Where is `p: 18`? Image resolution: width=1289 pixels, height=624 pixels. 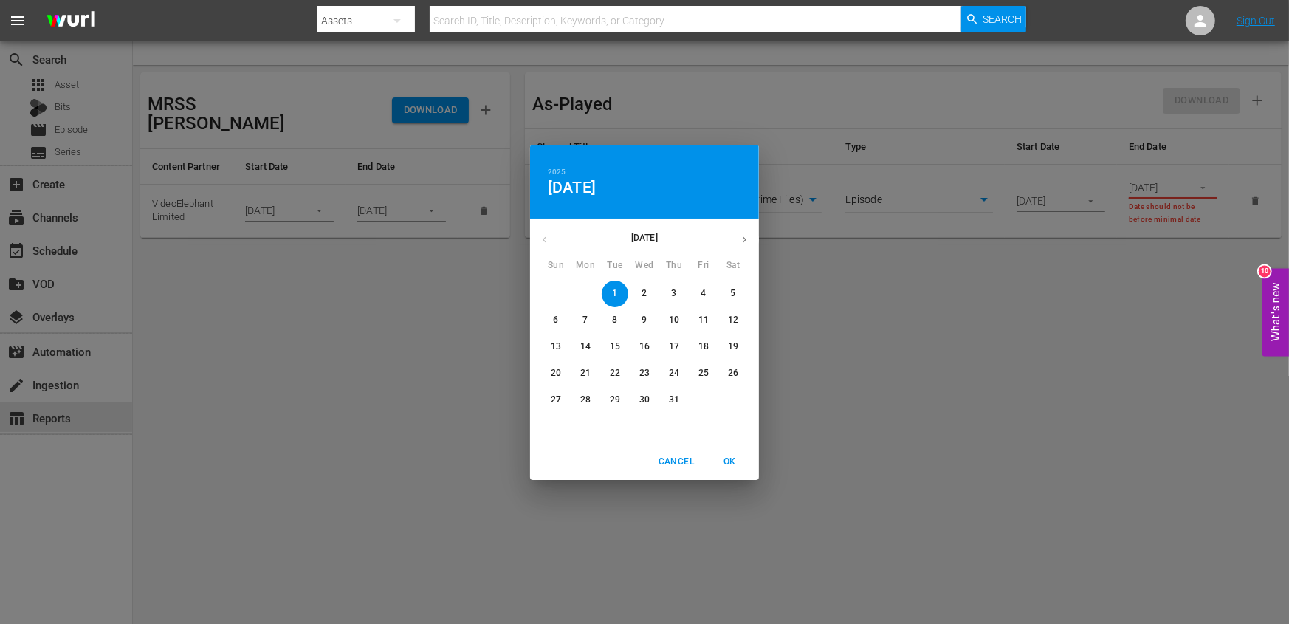 p: 18 is located at coordinates (703, 346).